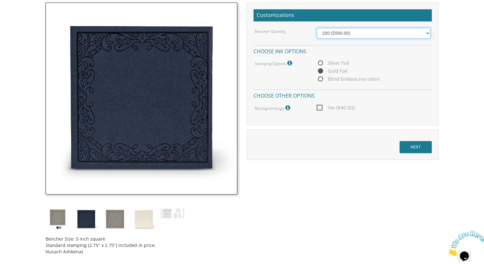 Image resolution: width=484 pixels, height=268 pixels. I want to click on input: NEXT, so click(415, 147).